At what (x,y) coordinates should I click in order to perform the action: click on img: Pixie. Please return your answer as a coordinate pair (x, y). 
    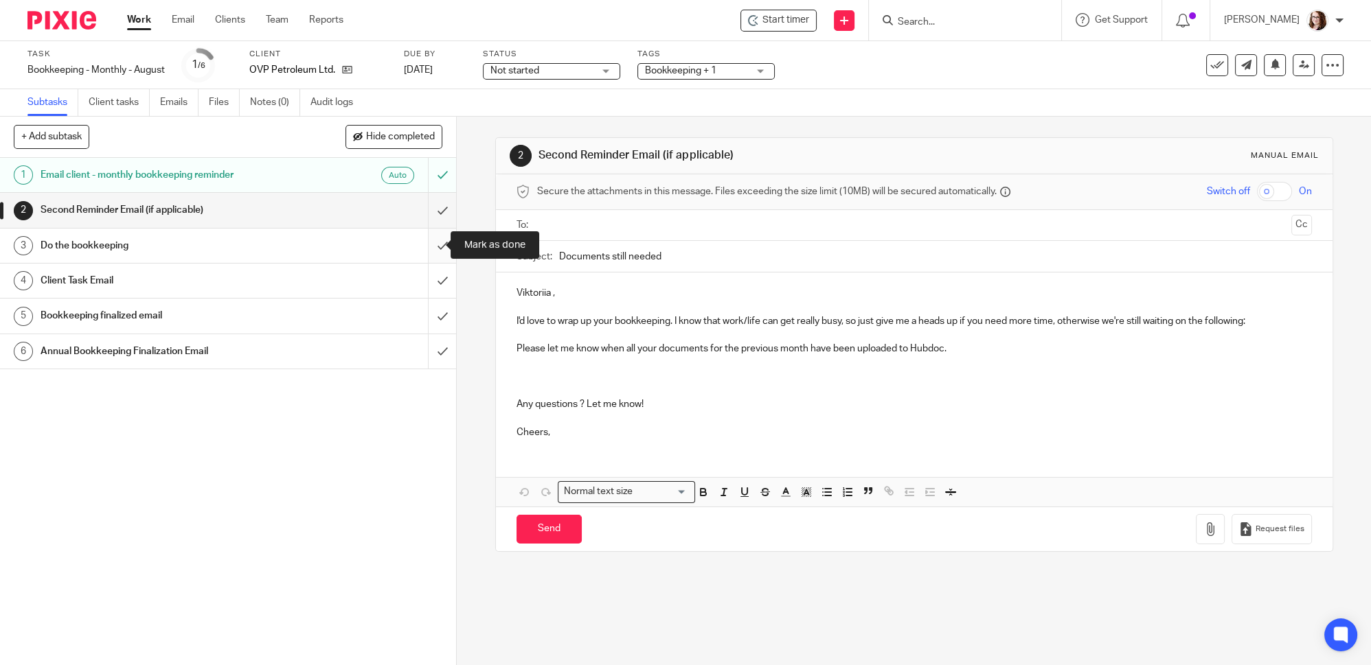
    Looking at the image, I should click on (62, 20).